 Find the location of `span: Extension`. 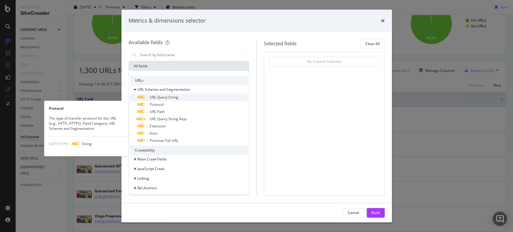

span: Extension is located at coordinates (158, 126).